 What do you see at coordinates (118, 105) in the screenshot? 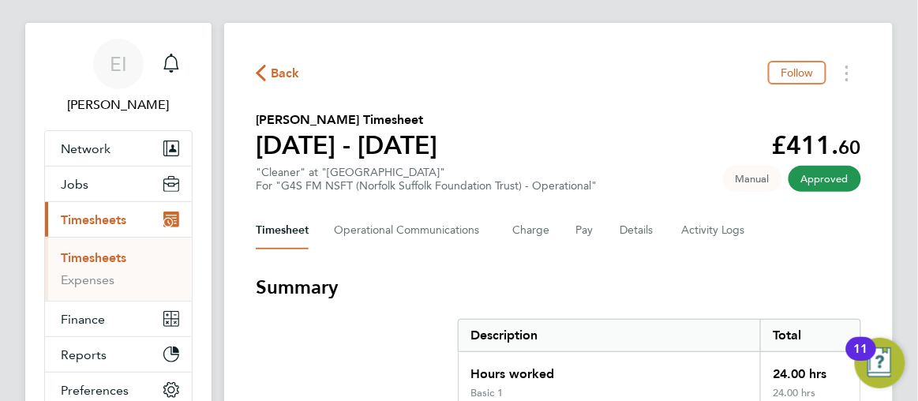
I see `span: Esther Isaac` at bounding box center [118, 105].